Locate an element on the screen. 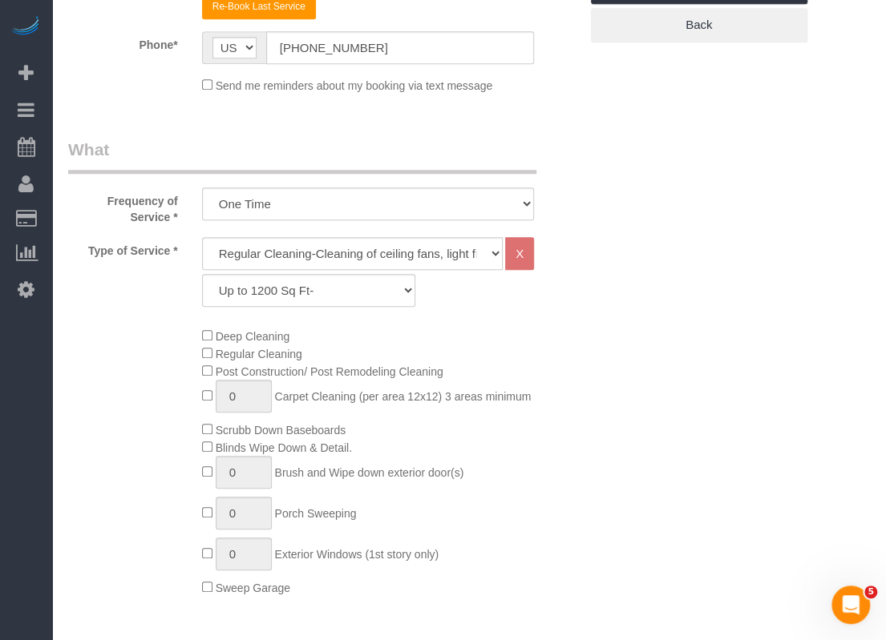  span: Deep Cleaning is located at coordinates (252, 337).